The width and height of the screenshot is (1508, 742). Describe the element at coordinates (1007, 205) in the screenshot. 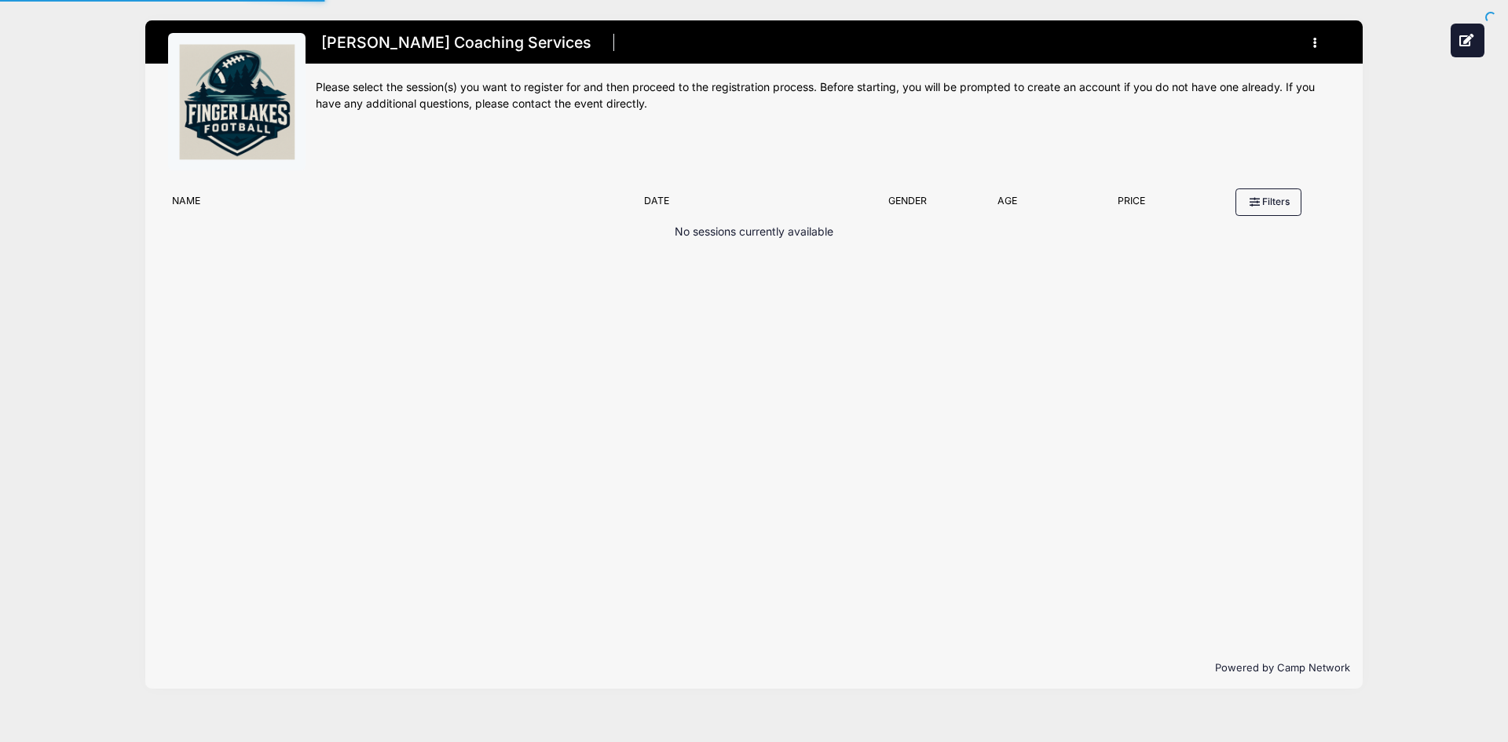

I see `div: Age` at that location.